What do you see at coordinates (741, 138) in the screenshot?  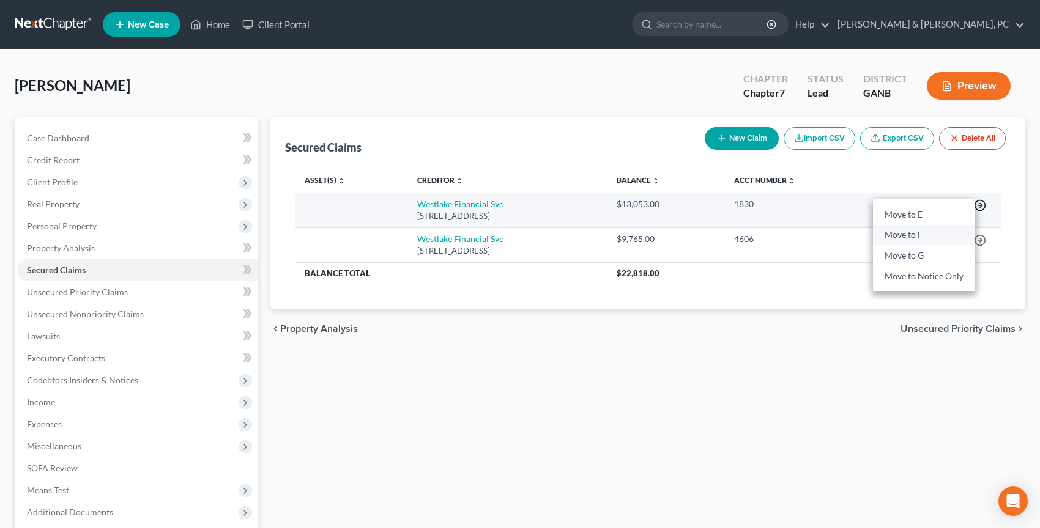 I see `button: New Claim` at bounding box center [741, 138].